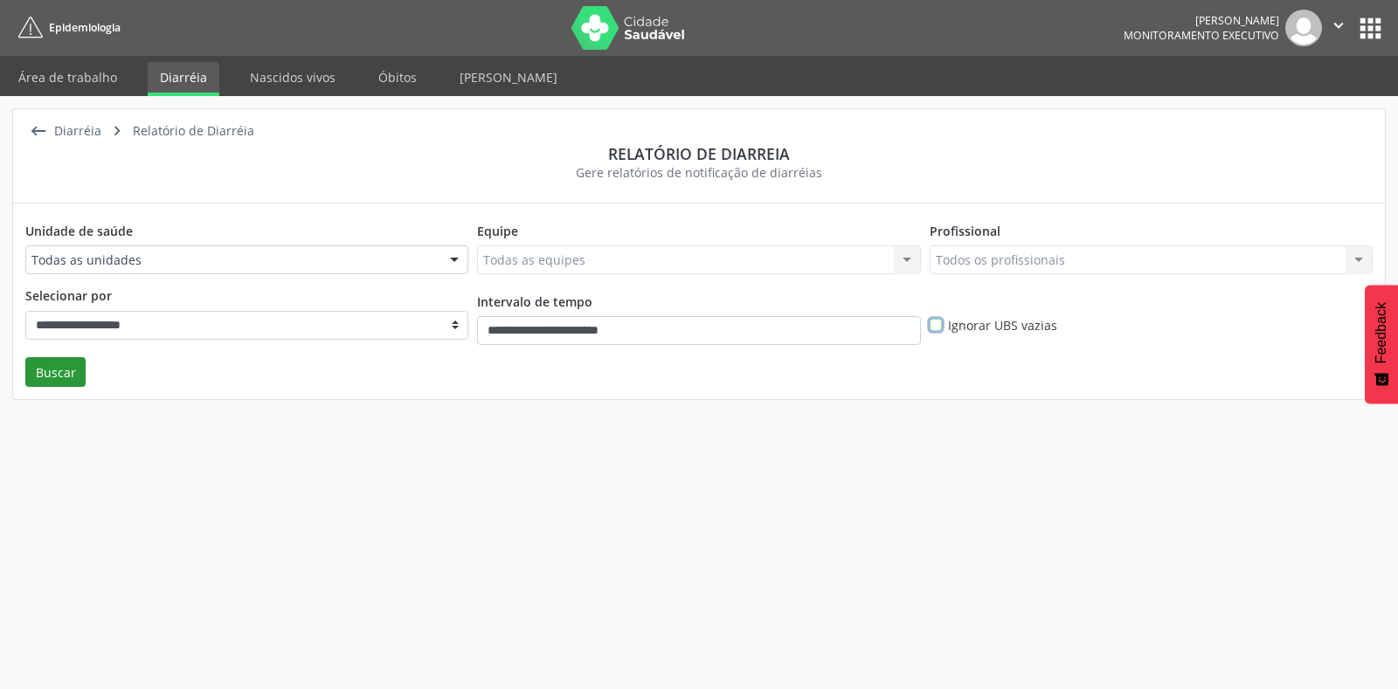 Image resolution: width=1398 pixels, height=689 pixels. I want to click on label: Unidade de saúde, so click(79, 231).